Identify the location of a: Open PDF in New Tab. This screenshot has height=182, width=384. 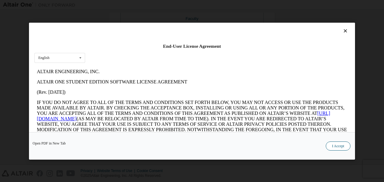
(49, 143).